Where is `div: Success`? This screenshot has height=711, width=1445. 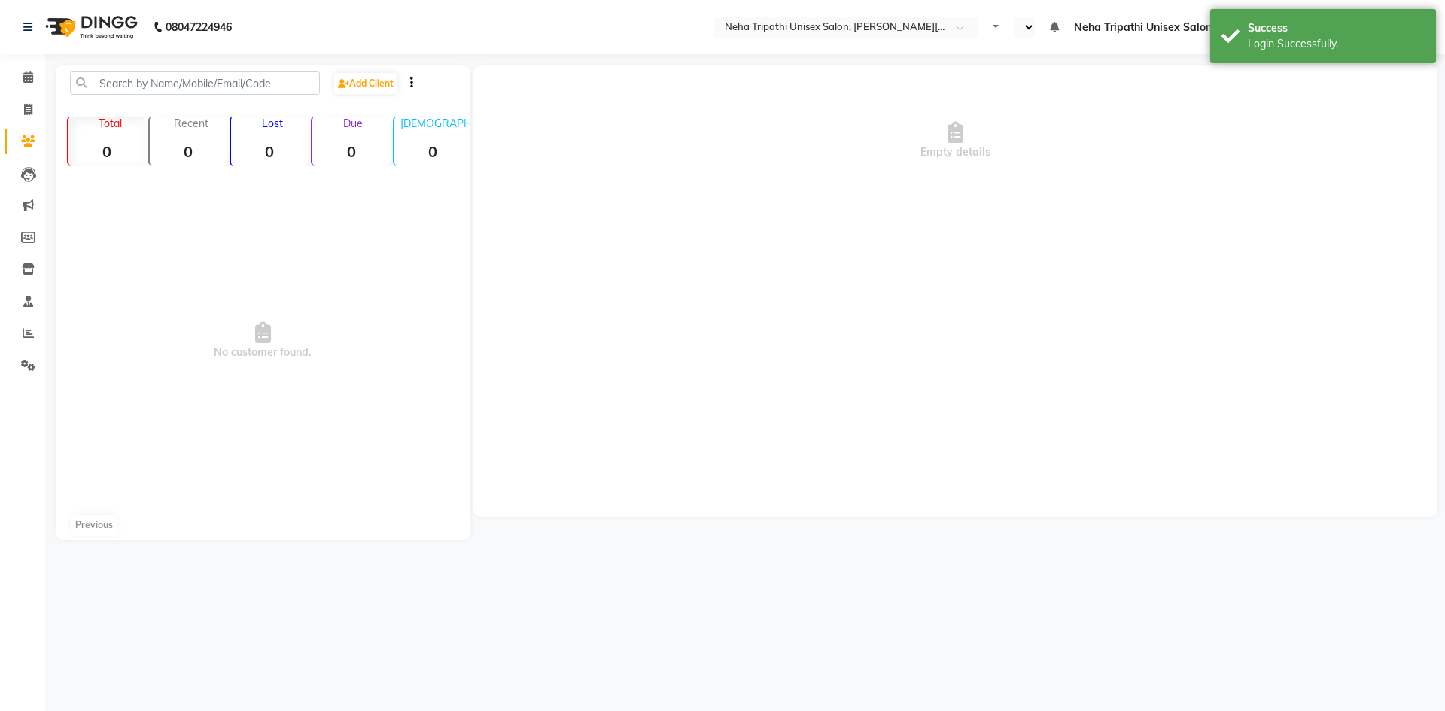
div: Success is located at coordinates (1335, 28).